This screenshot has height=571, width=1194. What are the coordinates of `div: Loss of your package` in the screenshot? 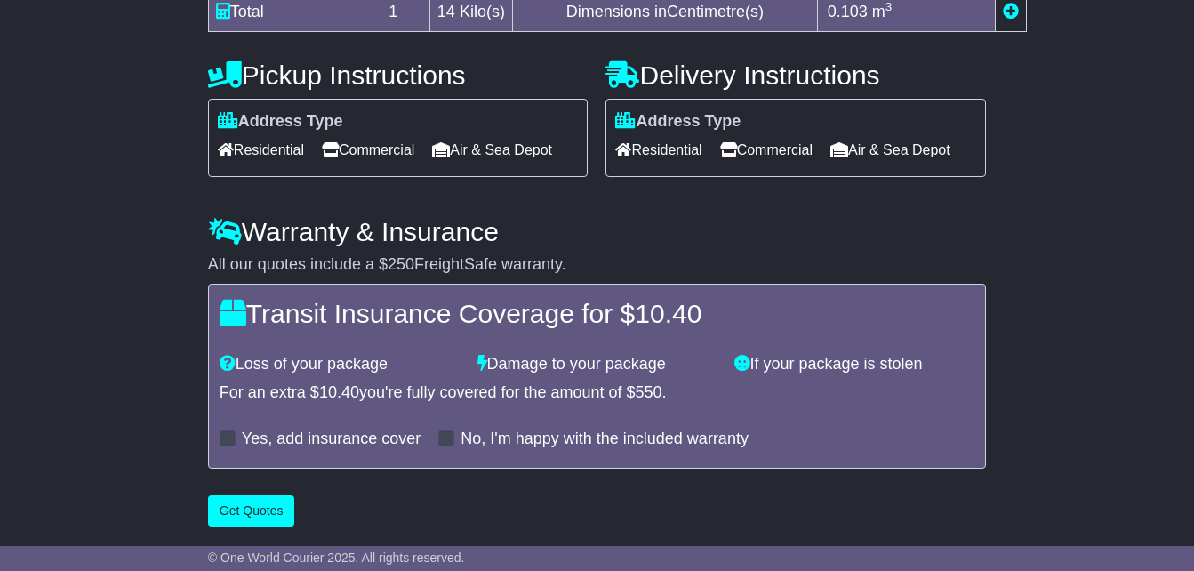 It's located at (340, 364).